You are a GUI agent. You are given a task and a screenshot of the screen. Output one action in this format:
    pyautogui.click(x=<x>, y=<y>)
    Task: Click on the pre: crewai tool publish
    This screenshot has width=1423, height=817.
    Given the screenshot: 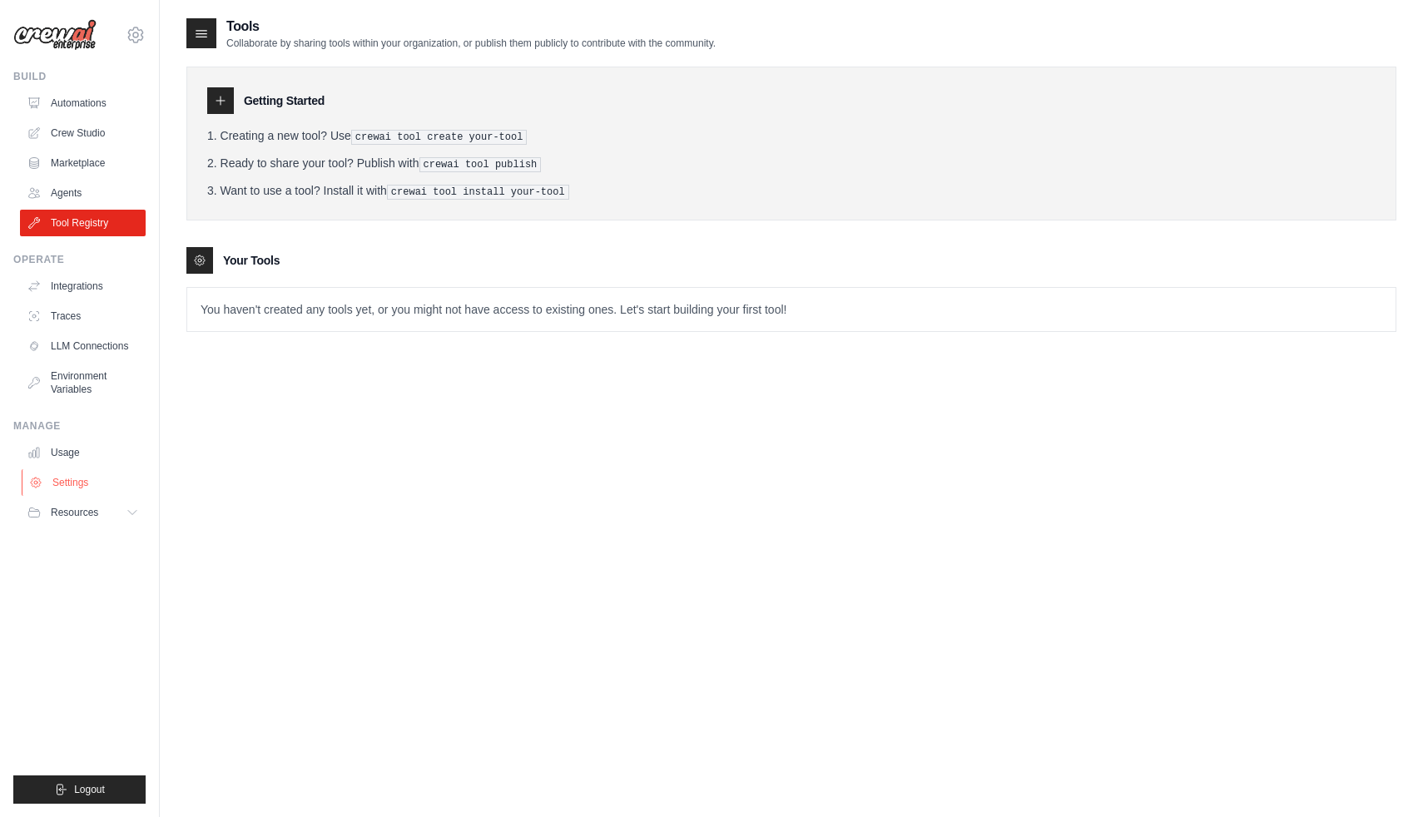 What is the action you would take?
    pyautogui.click(x=480, y=165)
    